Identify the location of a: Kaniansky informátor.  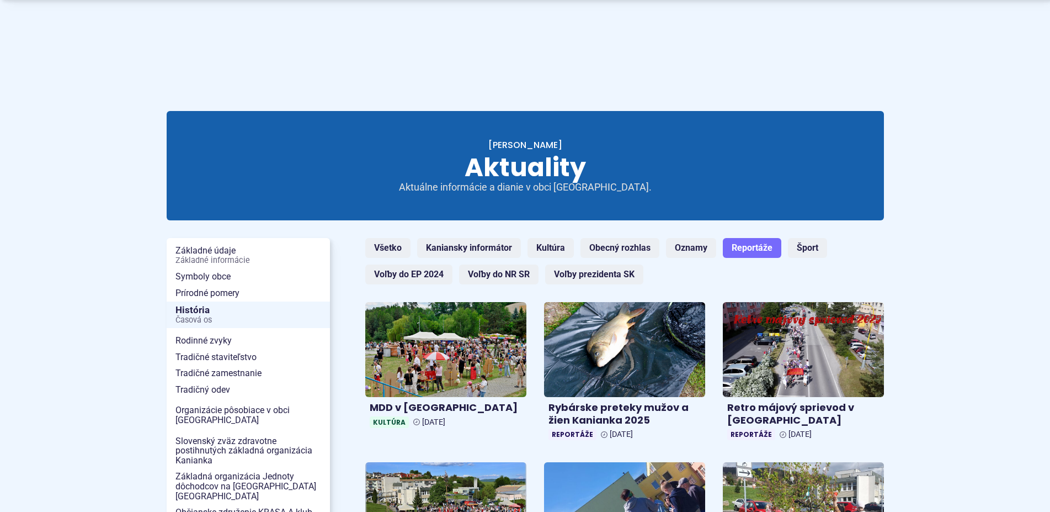
(469, 248).